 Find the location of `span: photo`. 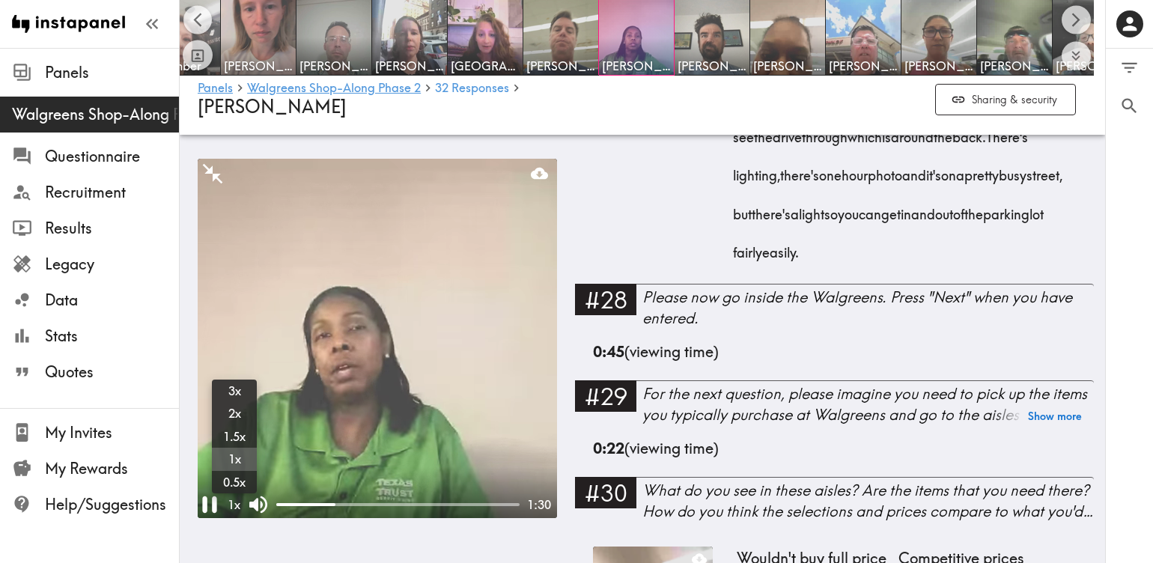

span: photo is located at coordinates (885, 170).